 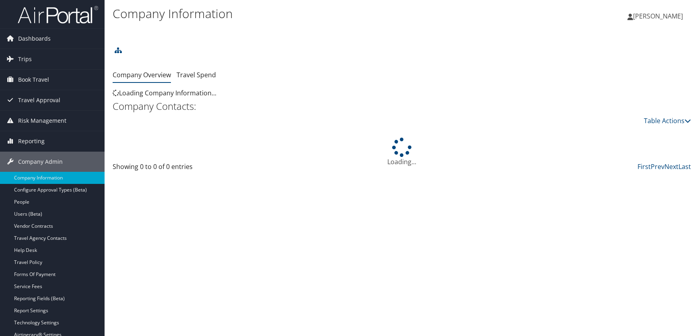 I want to click on span: Dashboards, so click(x=34, y=39).